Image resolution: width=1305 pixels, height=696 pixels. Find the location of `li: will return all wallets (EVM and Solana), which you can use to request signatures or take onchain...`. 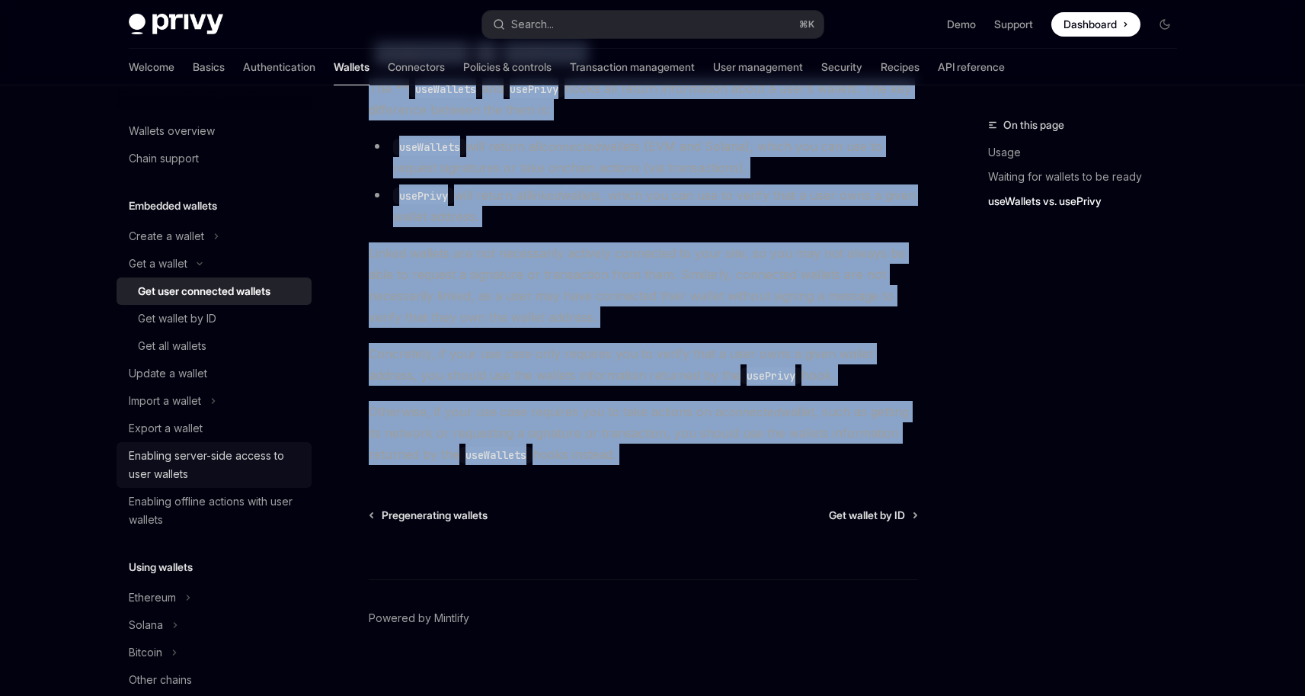

li: will return all wallets (EVM and Solana), which you can use to request signatures or take onchain... is located at coordinates (643, 157).